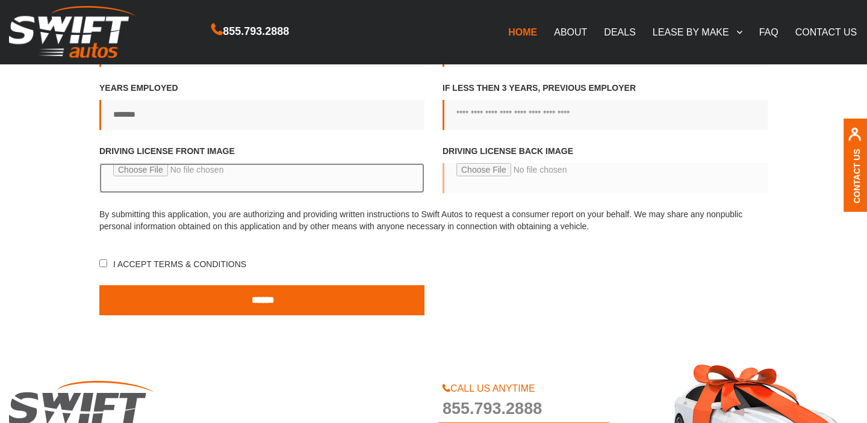 This screenshot has height=423, width=867. Describe the element at coordinates (103, 263) in the screenshot. I see `input: I accept Terms & Conditions` at that location.